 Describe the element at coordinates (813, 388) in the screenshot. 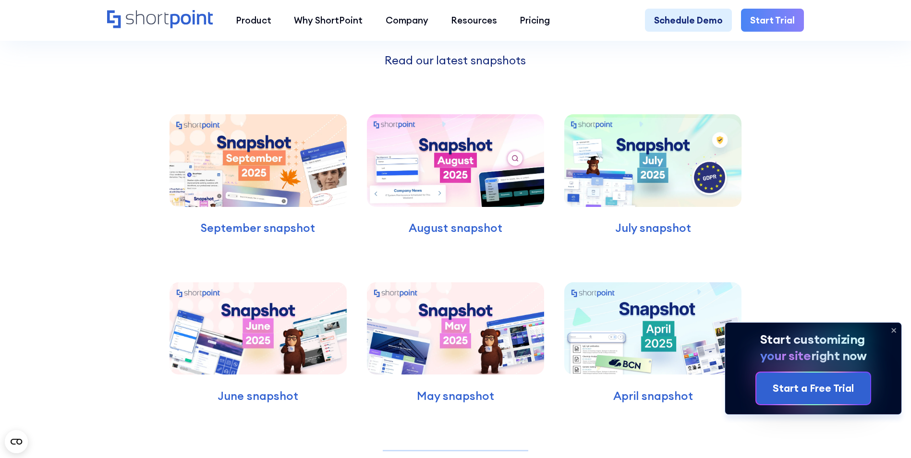

I see `div: Start a Free Trial` at that location.